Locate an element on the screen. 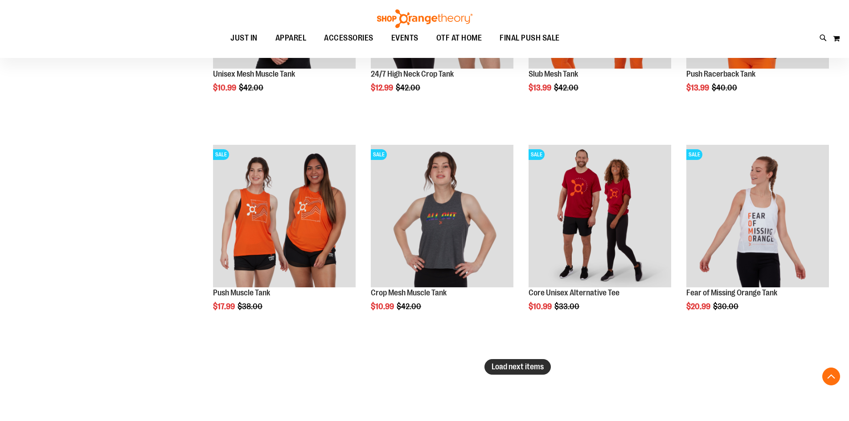 The width and height of the screenshot is (849, 421). a: Crop Mesh Muscle Tank is located at coordinates (409, 293).